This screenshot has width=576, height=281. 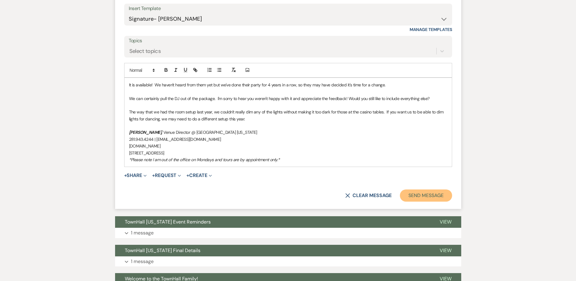 What do you see at coordinates (145, 51) in the screenshot?
I see `div: Select topics` at bounding box center [145, 51].